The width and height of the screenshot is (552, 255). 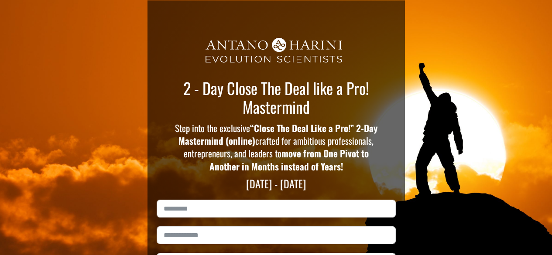 I want to click on strong: move from One Pivot to Another in Months instead of Years!, so click(x=289, y=160).